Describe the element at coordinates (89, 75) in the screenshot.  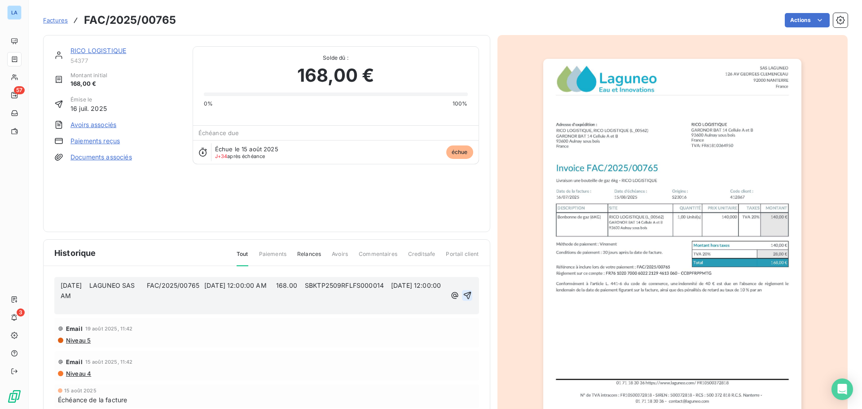
I see `span: Montant initial` at that location.